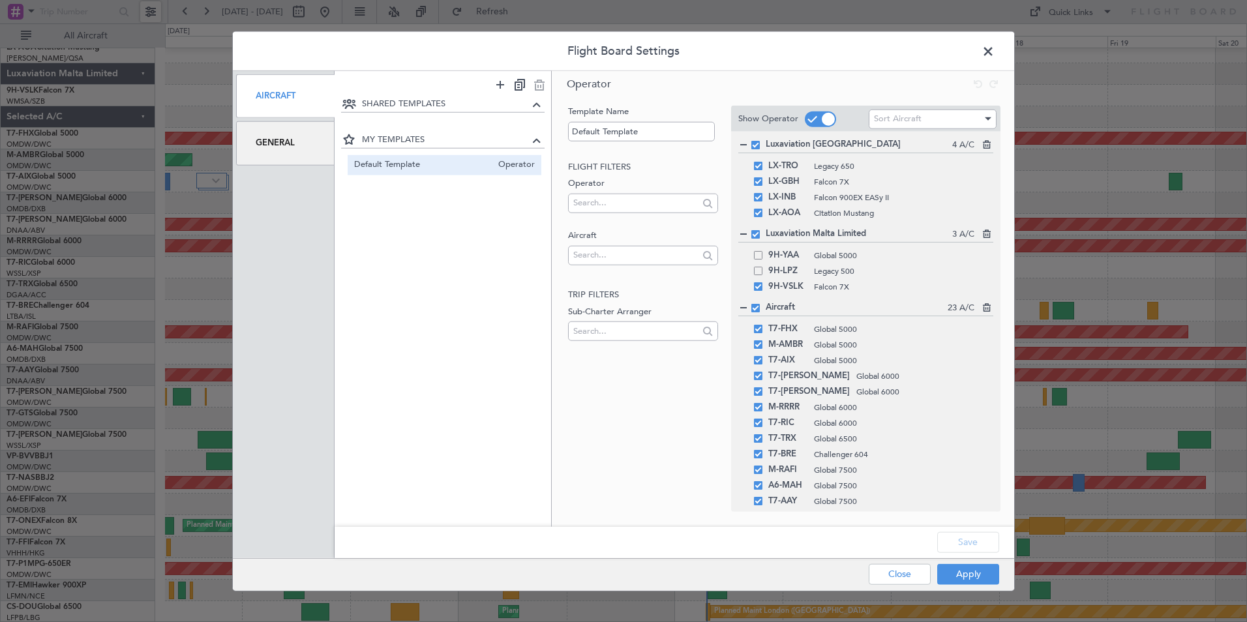  What do you see at coordinates (642, 184) in the screenshot?
I see `label: Operator` at bounding box center [642, 184].